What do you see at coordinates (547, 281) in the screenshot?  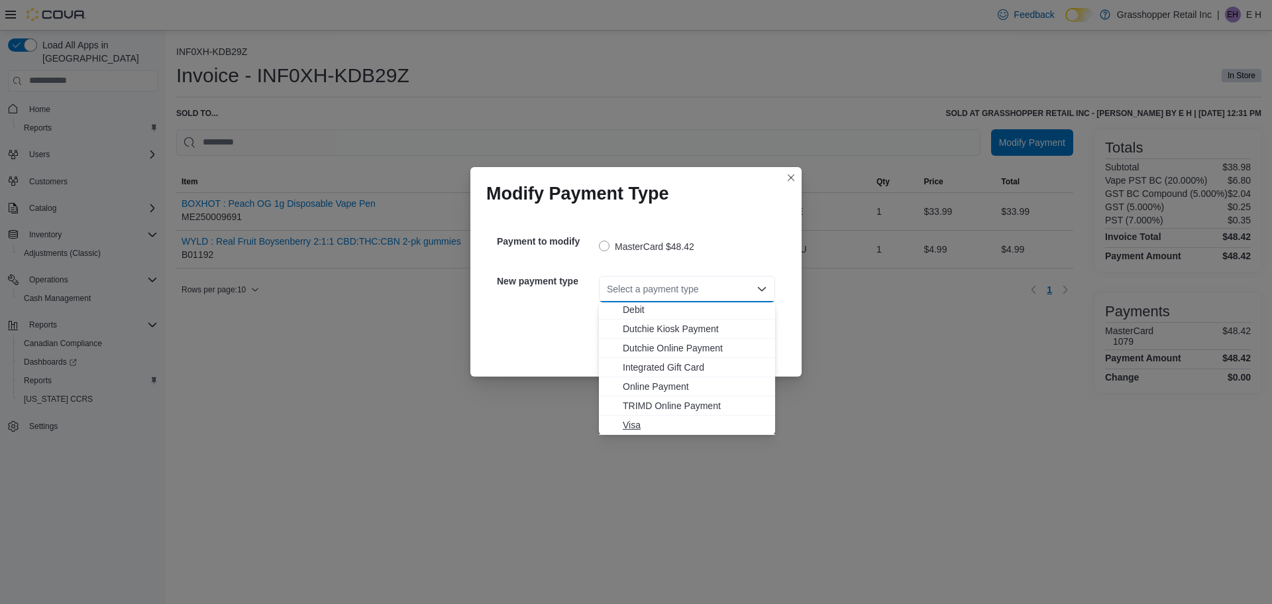 I see `h5: New payment type` at bounding box center [547, 281].